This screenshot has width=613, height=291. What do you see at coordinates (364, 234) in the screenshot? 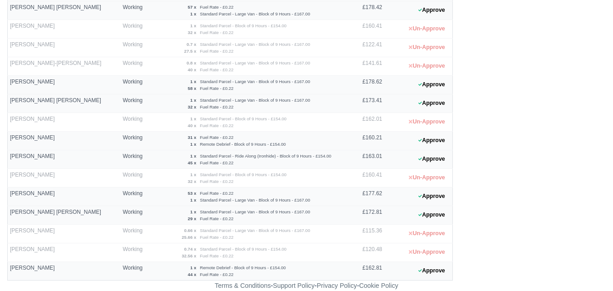
I see `td: £115.36` at bounding box center [364, 234].